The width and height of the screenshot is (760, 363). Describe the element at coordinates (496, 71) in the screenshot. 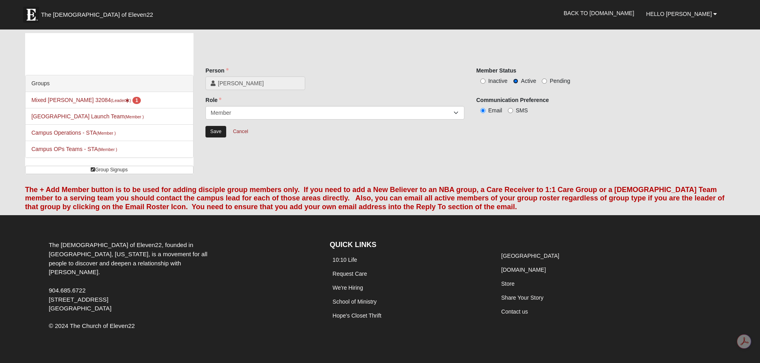

I see `label: Member Status` at that location.